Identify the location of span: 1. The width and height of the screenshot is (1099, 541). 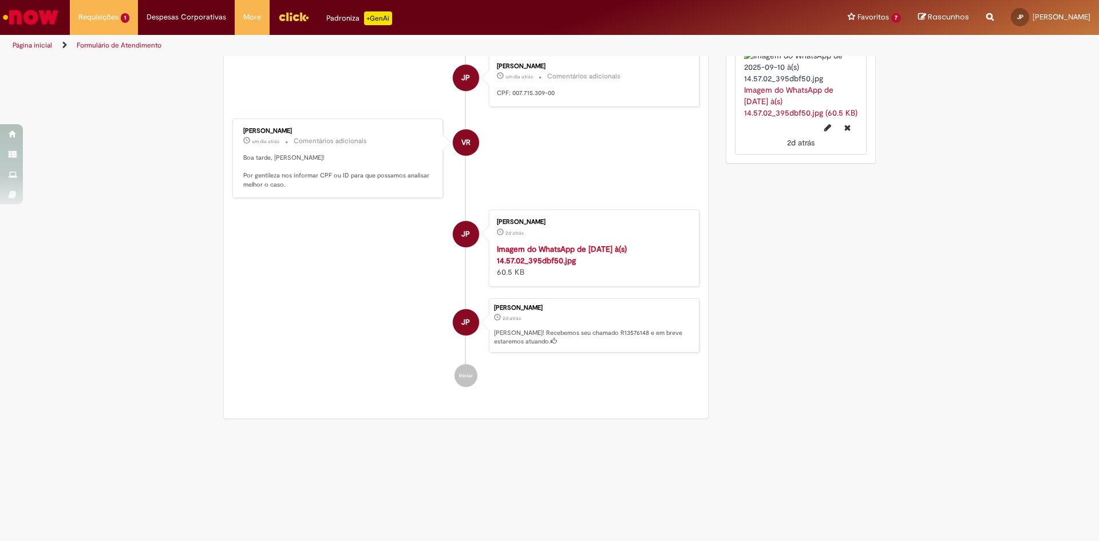
(125, 18).